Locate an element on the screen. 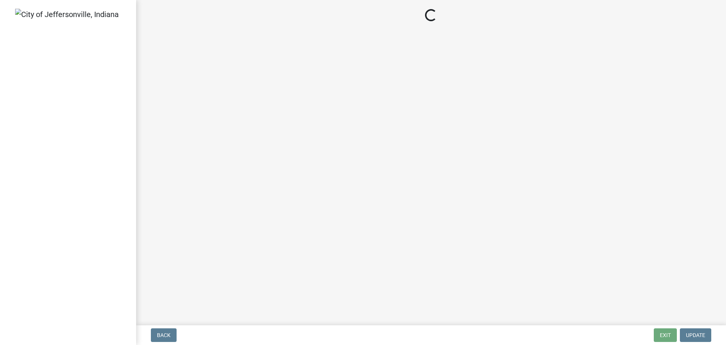 The width and height of the screenshot is (726, 345). span: Back is located at coordinates (164, 335).